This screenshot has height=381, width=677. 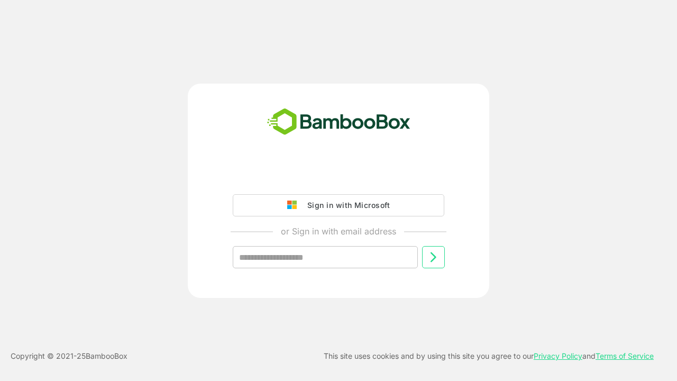 What do you see at coordinates (339, 122) in the screenshot?
I see `img: bamboobox` at bounding box center [339, 122].